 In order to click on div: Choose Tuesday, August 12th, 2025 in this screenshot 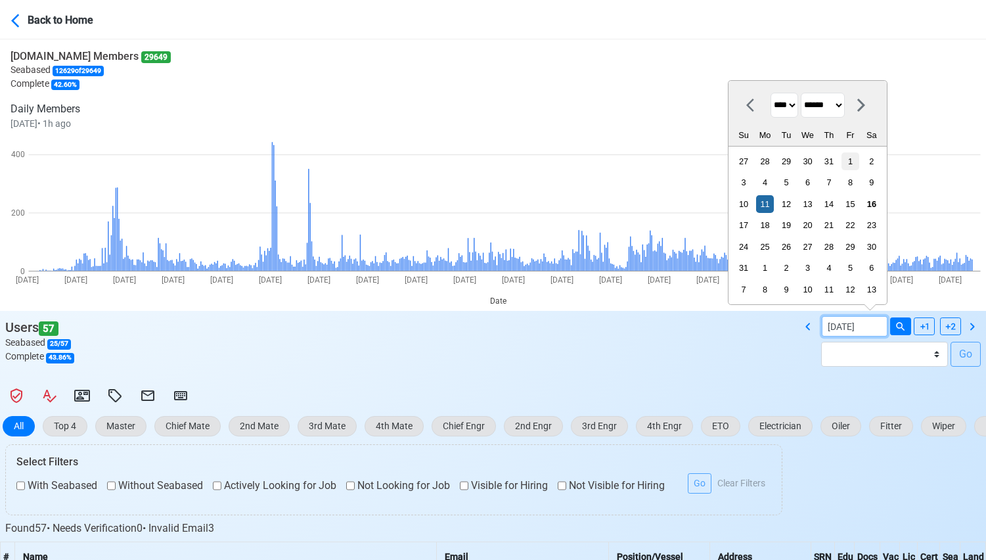, I will do `click(786, 204)`.